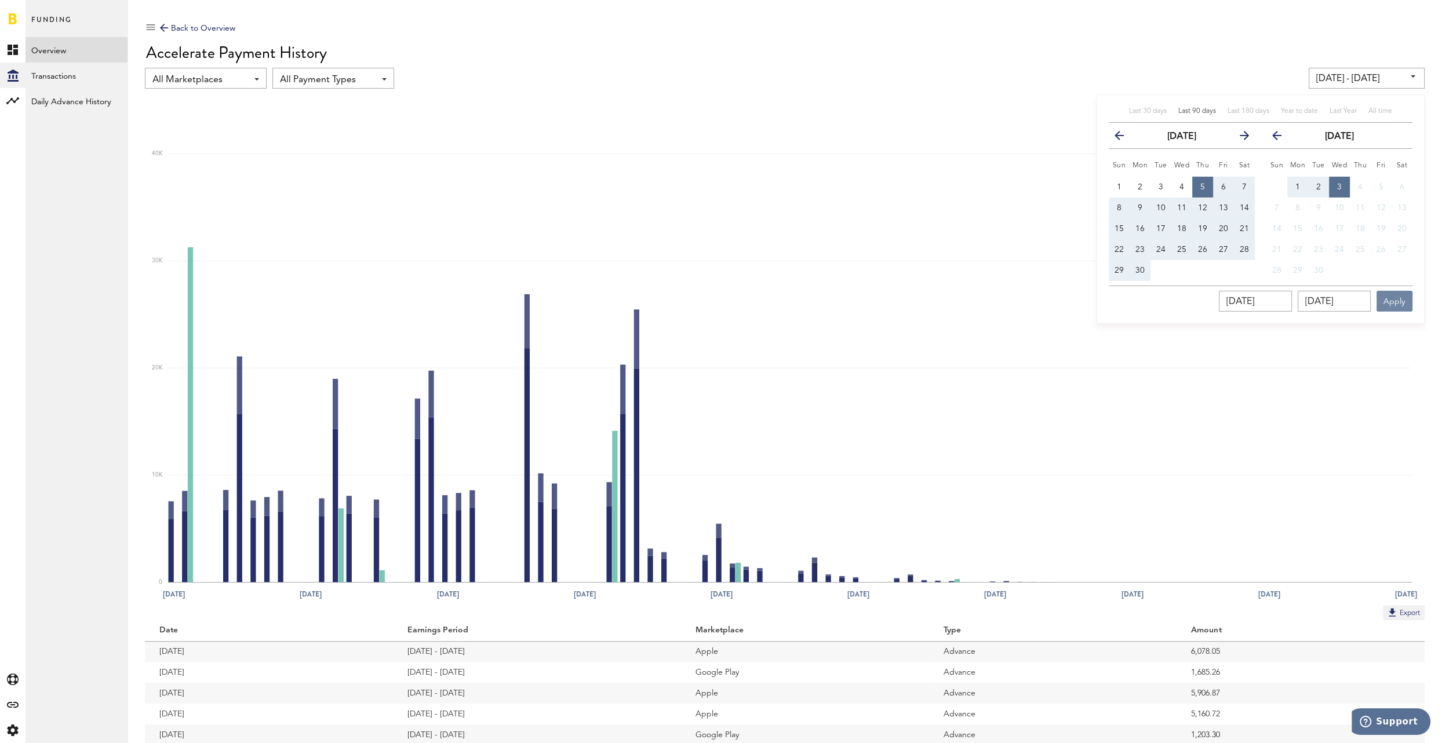 The image size is (1442, 743). What do you see at coordinates (1300, 694) in the screenshot?
I see `td: 5,906.87` at bounding box center [1300, 694].